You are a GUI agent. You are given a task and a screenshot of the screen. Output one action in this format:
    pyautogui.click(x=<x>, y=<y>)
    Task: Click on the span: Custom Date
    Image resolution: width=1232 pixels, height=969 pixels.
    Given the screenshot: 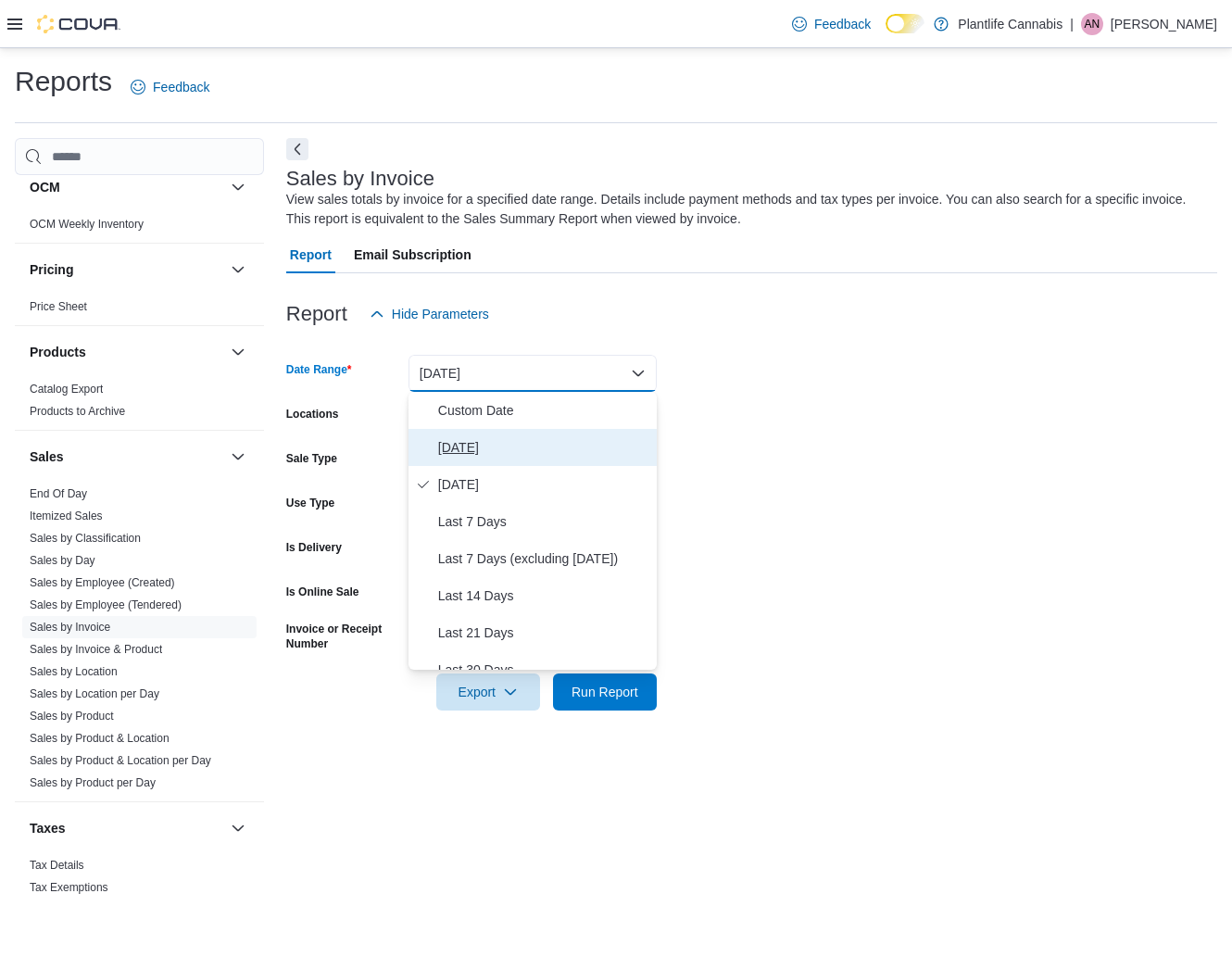 What is the action you would take?
    pyautogui.click(x=544, y=410)
    